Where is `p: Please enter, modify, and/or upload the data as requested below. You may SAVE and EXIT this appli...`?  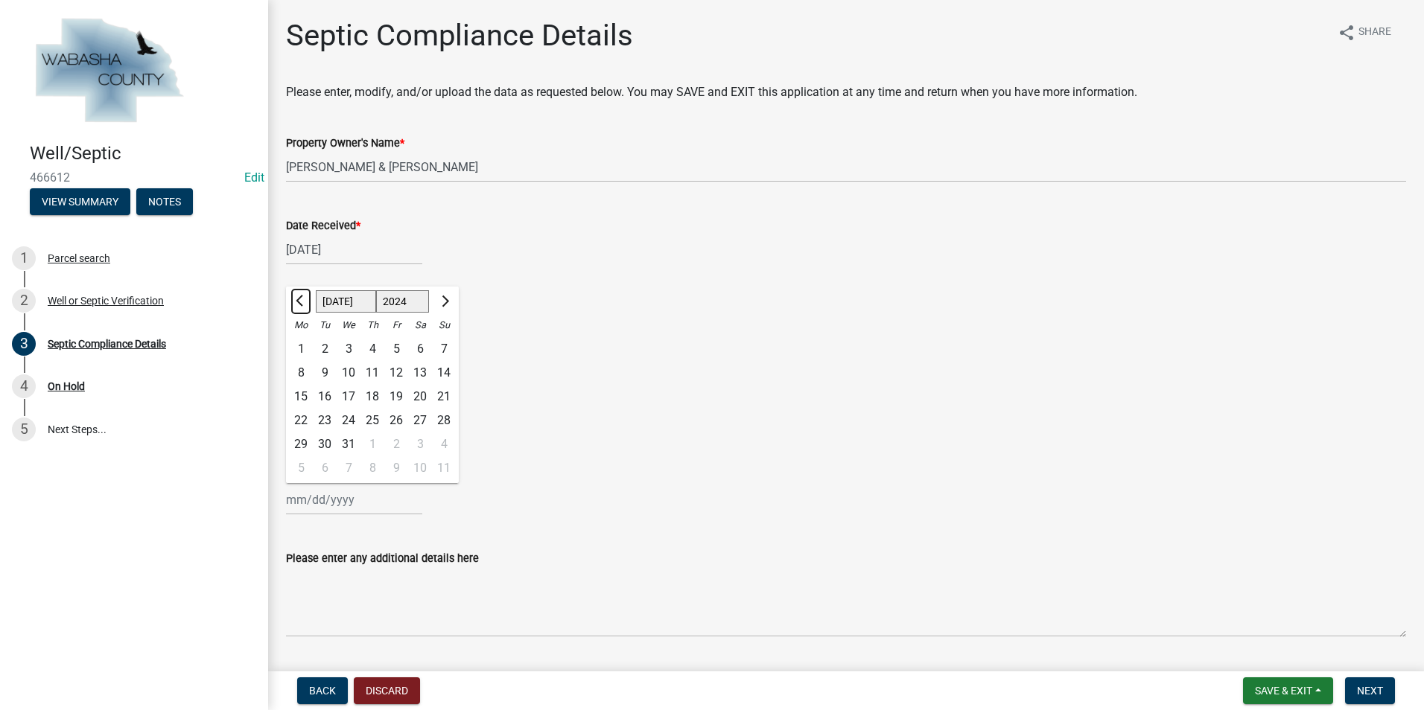 p: Please enter, modify, and/or upload the data as requested below. You may SAVE and EXIT this appli... is located at coordinates (846, 92).